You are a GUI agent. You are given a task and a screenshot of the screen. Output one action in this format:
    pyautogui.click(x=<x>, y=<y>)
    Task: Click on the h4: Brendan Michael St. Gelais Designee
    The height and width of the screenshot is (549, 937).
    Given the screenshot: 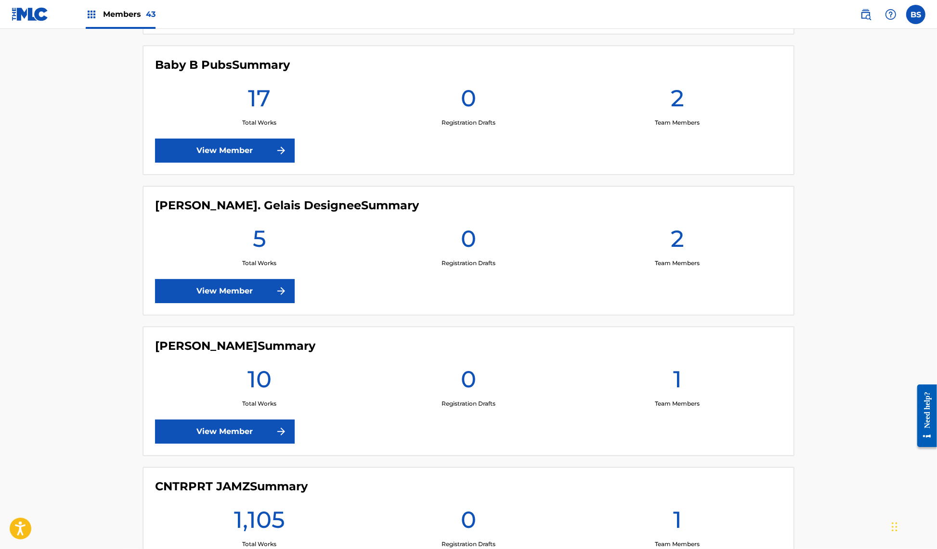 What is the action you would take?
    pyautogui.click(x=287, y=206)
    